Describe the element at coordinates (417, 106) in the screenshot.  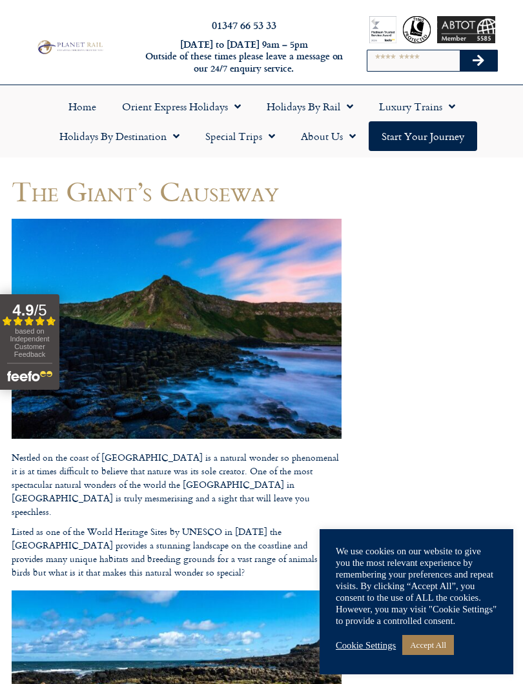
I see `a: Luxury Trains` at that location.